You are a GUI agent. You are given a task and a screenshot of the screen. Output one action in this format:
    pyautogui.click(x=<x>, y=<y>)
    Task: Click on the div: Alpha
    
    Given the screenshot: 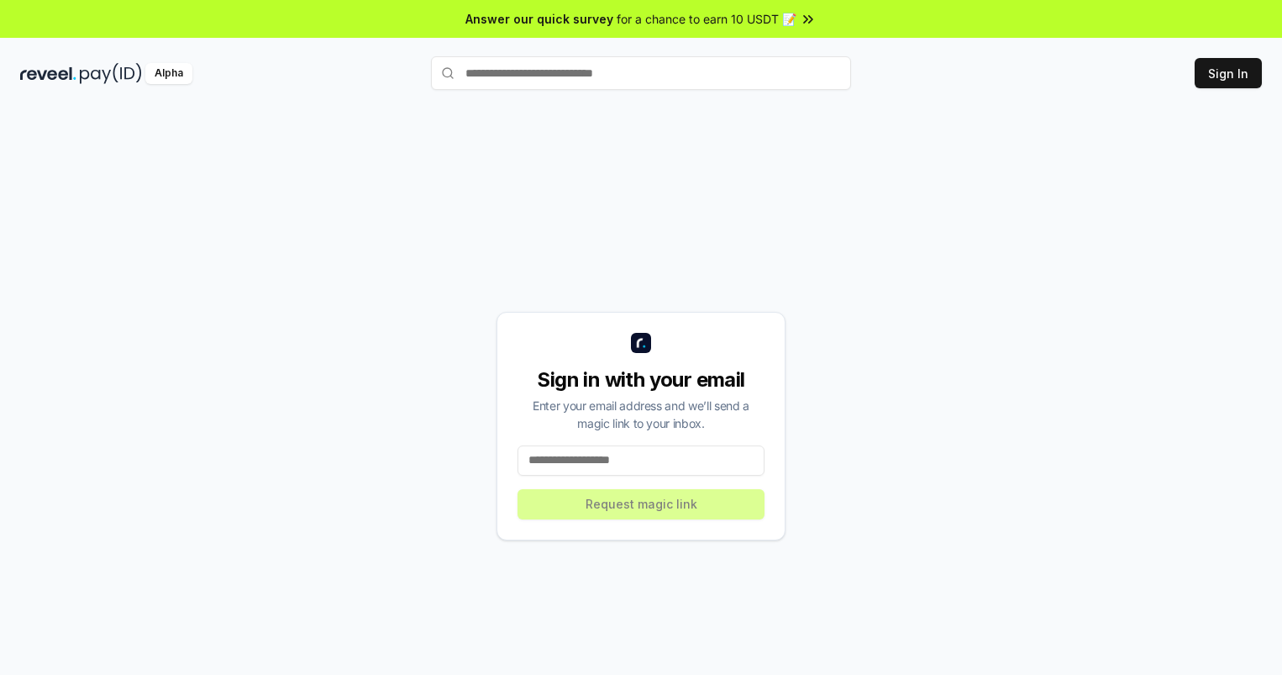 What is the action you would take?
    pyautogui.click(x=169, y=73)
    